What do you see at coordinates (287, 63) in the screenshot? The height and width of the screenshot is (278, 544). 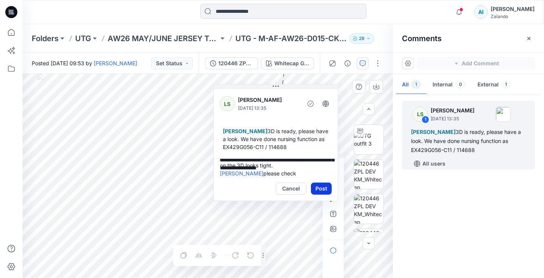 I see `button: Whitecap Gray` at bounding box center [287, 63].